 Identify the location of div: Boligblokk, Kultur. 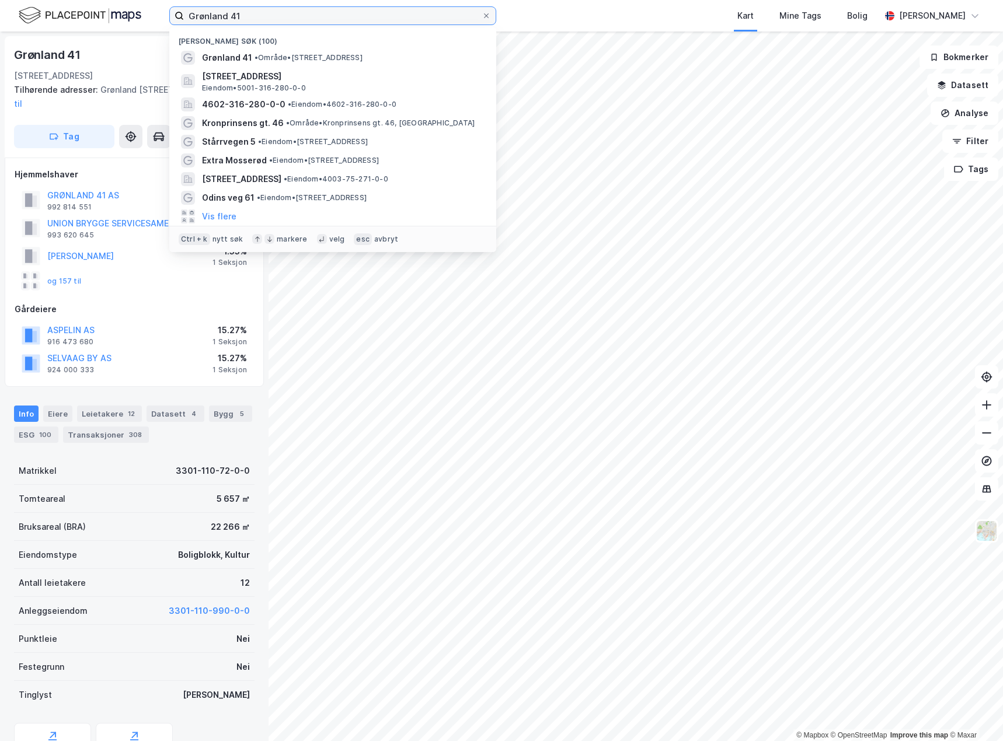
(214, 555).